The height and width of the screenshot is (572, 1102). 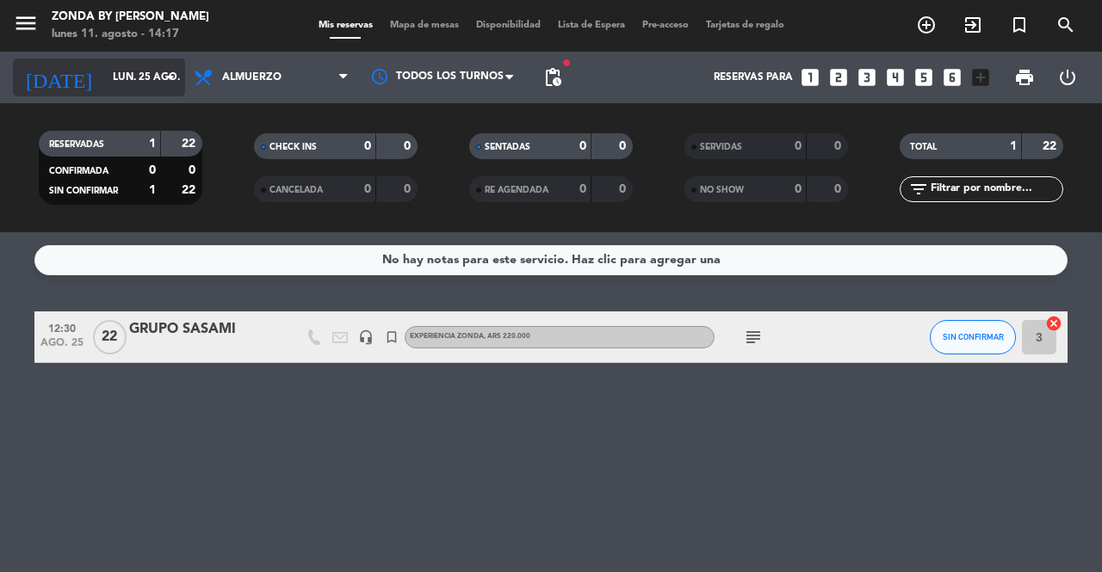 What do you see at coordinates (952, 77) in the screenshot?
I see `i: looks_6` at bounding box center [952, 77].